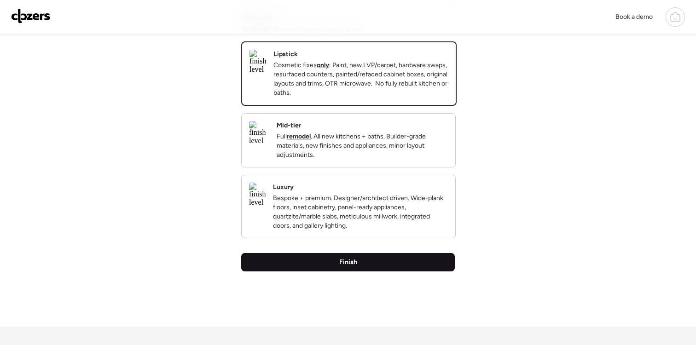  What do you see at coordinates (299, 136) in the screenshot?
I see `strong: remodel` at bounding box center [299, 136].